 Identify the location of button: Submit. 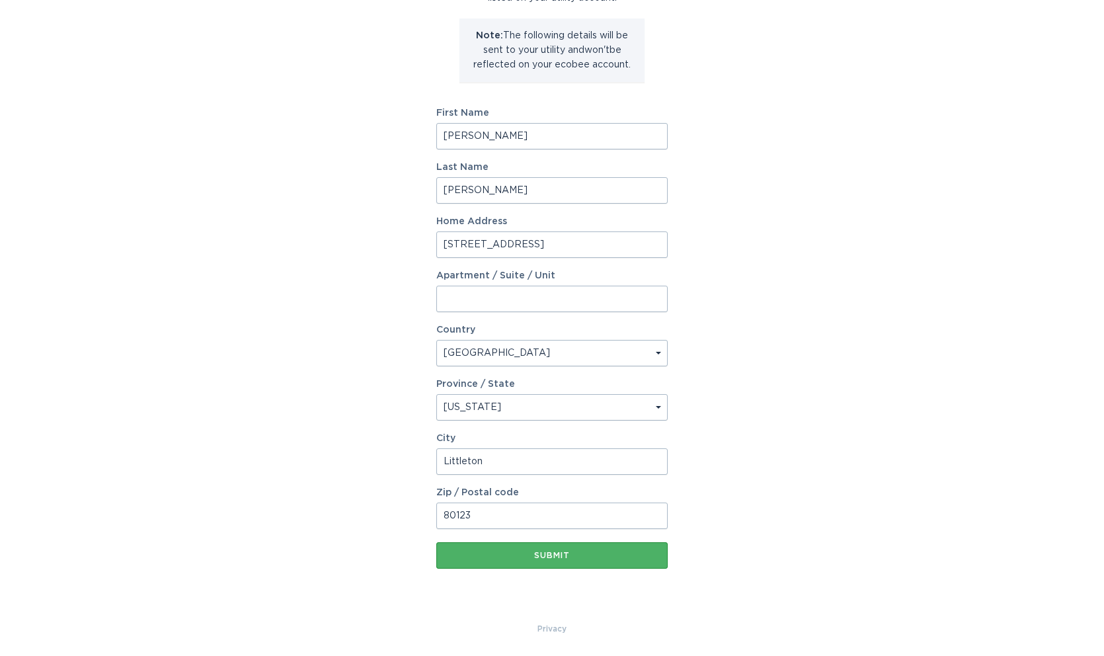
(552, 555).